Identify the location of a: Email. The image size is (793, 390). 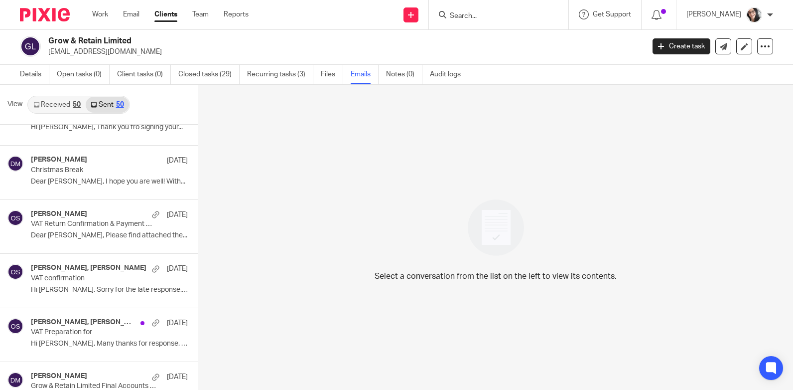
(131, 14).